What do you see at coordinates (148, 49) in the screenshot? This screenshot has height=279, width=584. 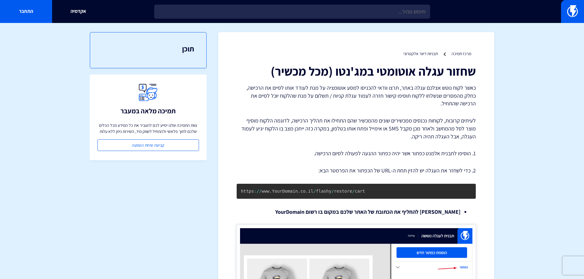 I see `h3: תוכן` at bounding box center [148, 49].